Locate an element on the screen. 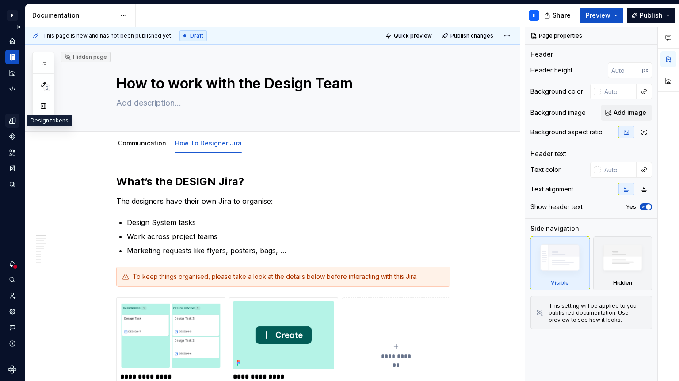 The height and width of the screenshot is (381, 679). div: Storybook stories is located at coordinates (12, 168).